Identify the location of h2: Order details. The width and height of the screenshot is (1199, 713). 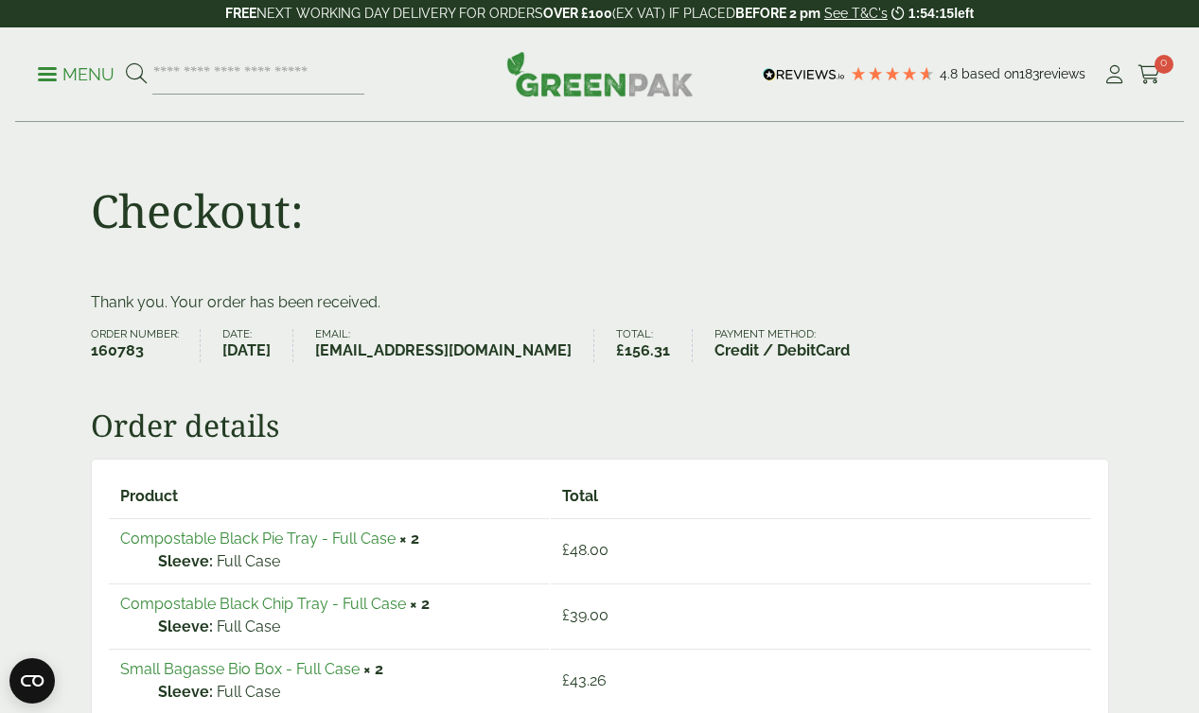
(600, 426).